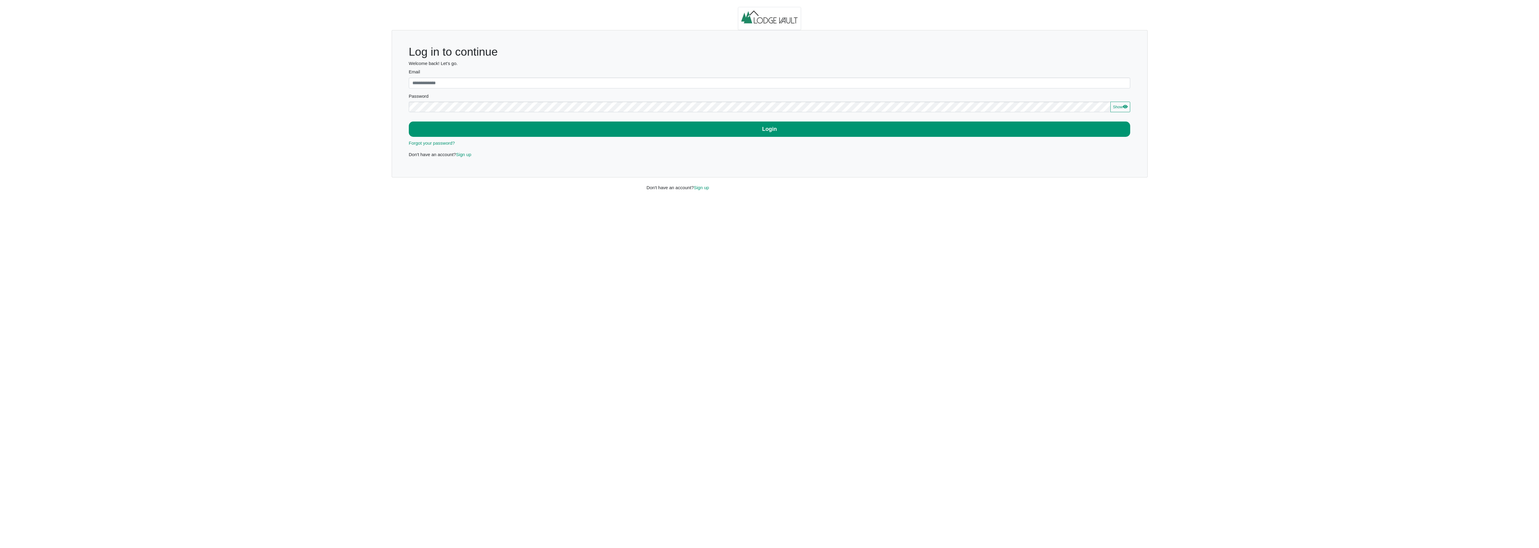 Image resolution: width=1539 pixels, height=548 pixels. I want to click on button: Showeye fill, so click(1120, 107).